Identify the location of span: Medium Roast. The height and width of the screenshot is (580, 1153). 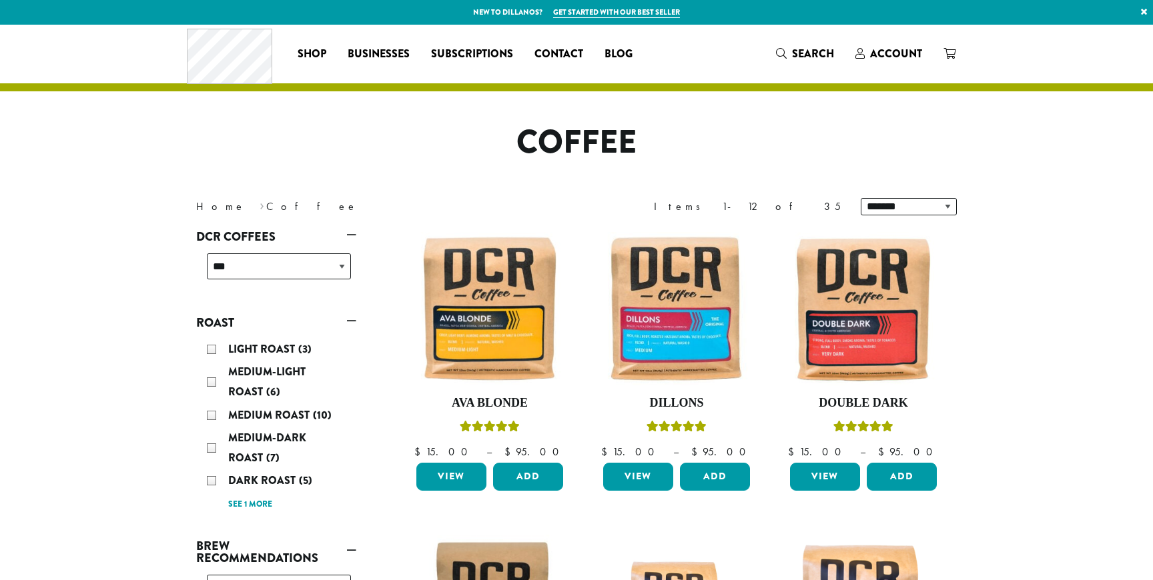
(270, 415).